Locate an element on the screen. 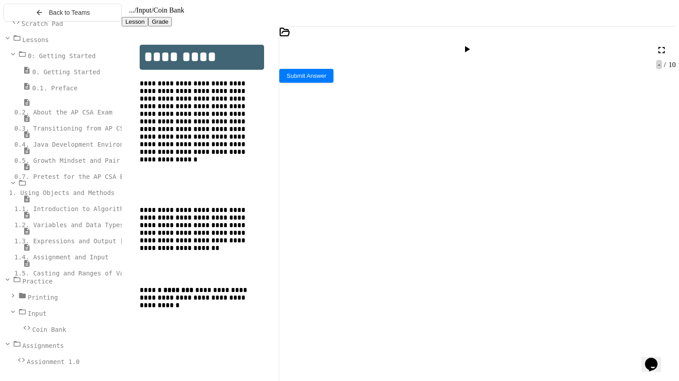 This screenshot has height=381, width=679. span: Assignments is located at coordinates (43, 346).